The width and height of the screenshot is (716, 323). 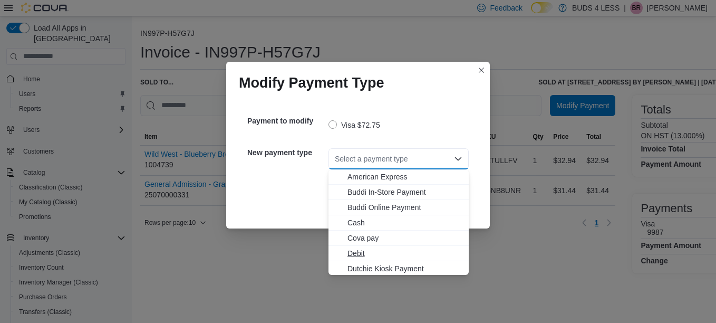 I want to click on label: Visa $72.75, so click(x=354, y=125).